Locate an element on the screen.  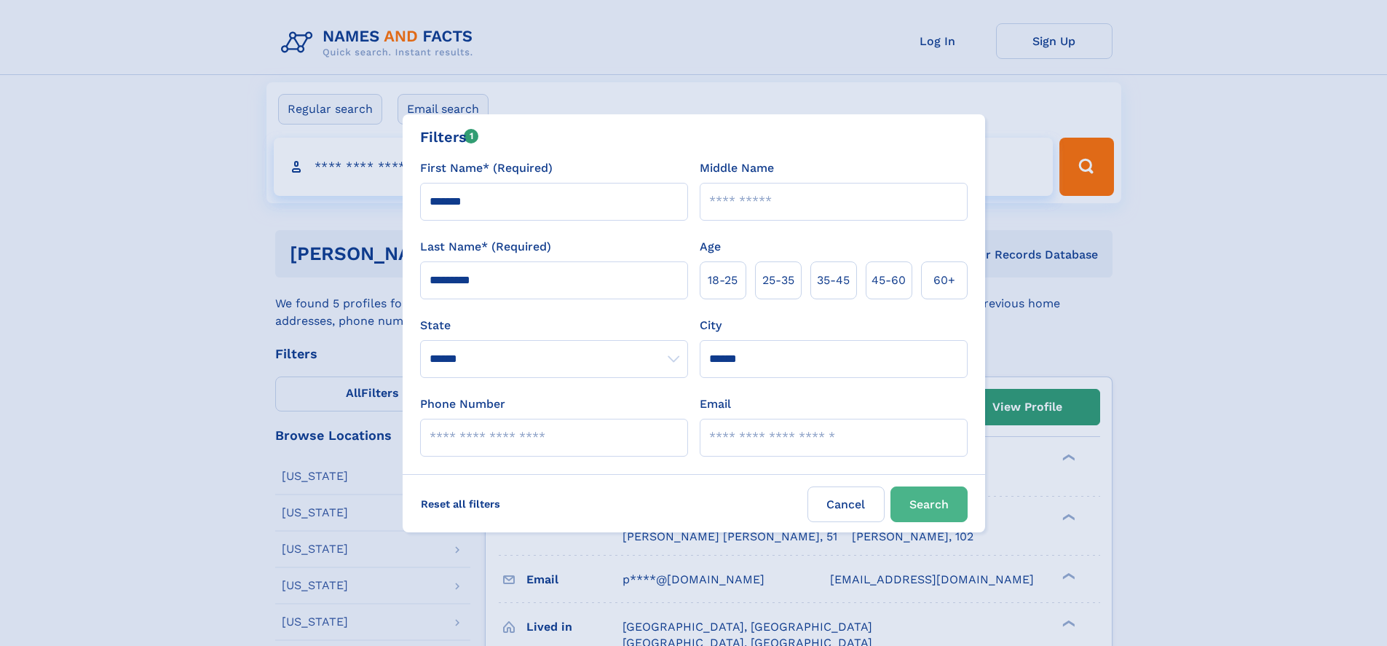
div: Filters is located at coordinates (449, 137).